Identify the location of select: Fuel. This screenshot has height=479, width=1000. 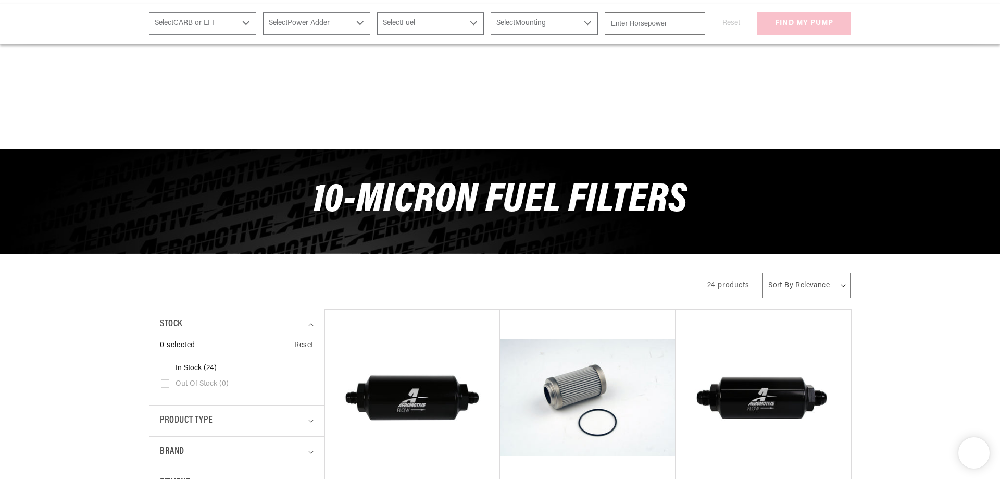
(431, 23).